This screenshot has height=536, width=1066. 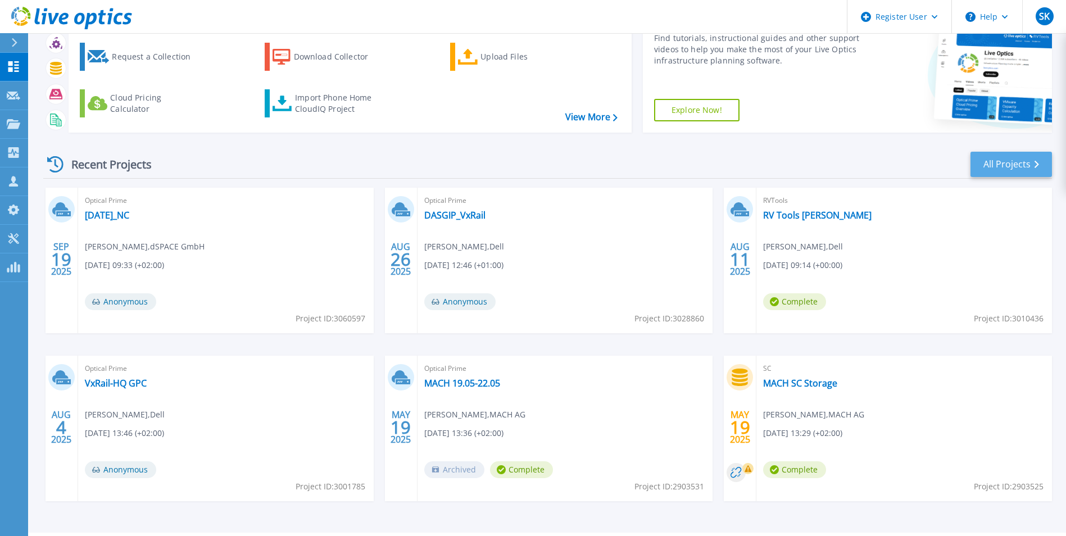 I want to click on a: MACH SC Storage, so click(x=800, y=383).